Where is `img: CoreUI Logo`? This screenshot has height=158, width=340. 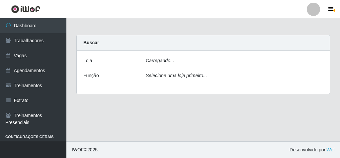
img: CoreUI Logo is located at coordinates (26, 9).